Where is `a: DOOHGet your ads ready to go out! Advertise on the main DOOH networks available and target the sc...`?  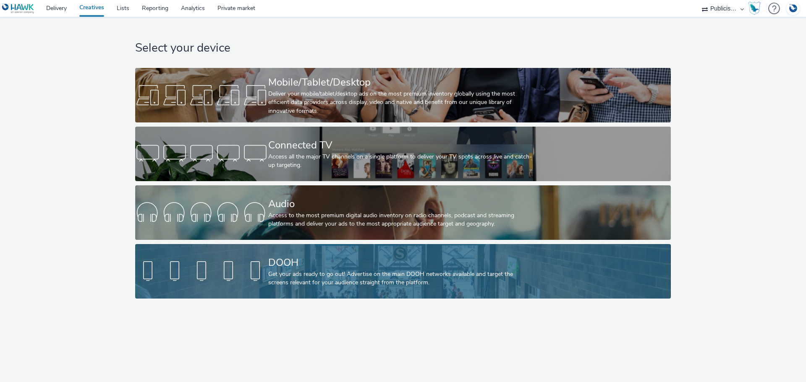 a: DOOHGet your ads ready to go out! Advertise on the main DOOH networks available and target the sc... is located at coordinates (403, 272).